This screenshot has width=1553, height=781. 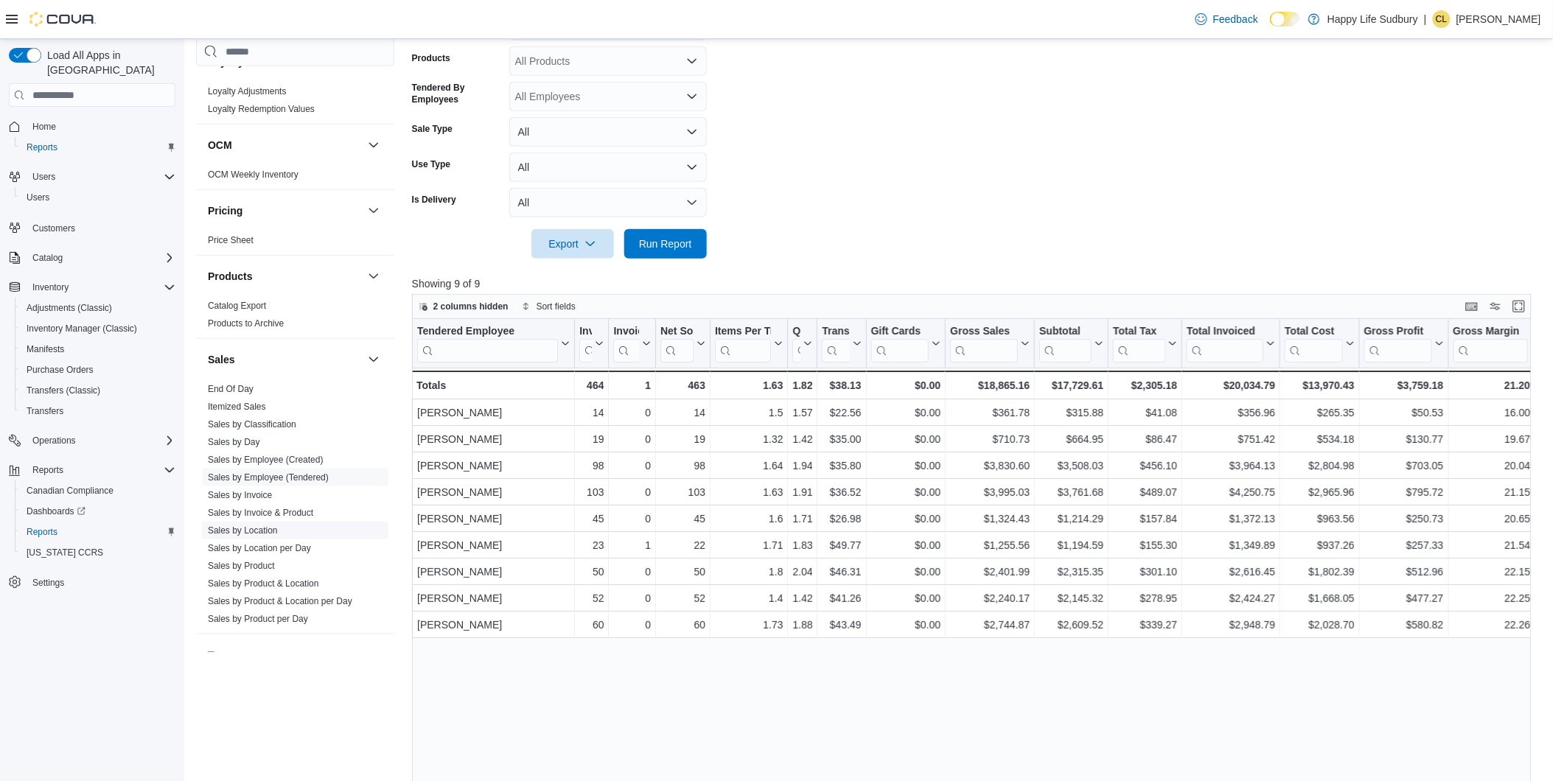 I want to click on span: Price Sheet, so click(x=231, y=240).